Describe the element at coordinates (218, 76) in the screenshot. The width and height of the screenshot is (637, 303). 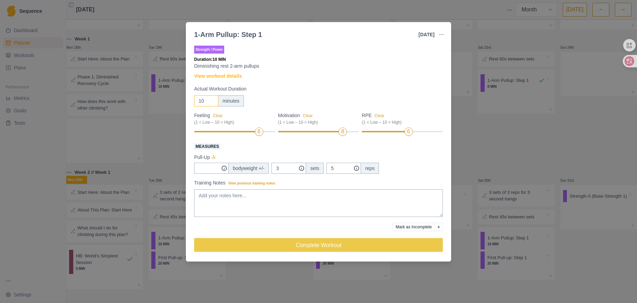
I see `a: View workout details` at that location.